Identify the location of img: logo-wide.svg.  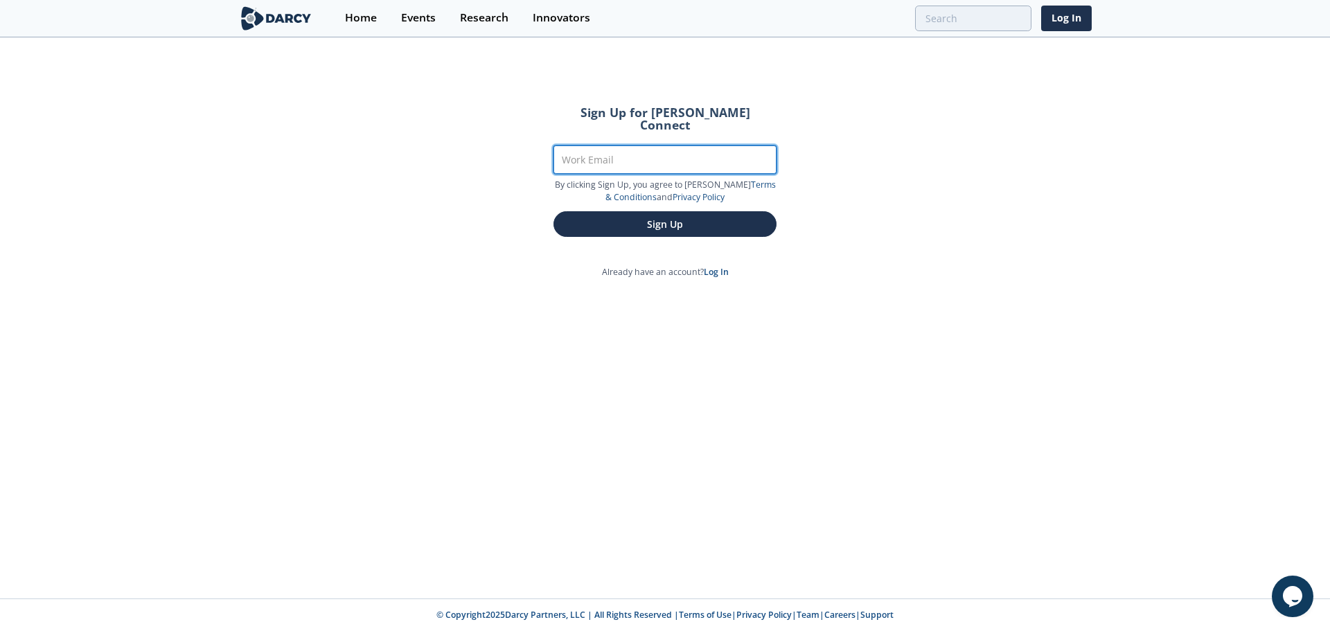
(276, 18).